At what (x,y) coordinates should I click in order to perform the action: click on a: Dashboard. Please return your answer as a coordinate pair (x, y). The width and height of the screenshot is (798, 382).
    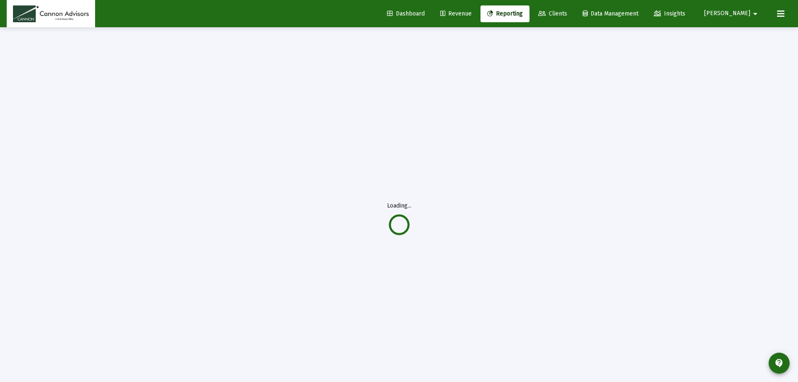
    Looking at the image, I should click on (406, 14).